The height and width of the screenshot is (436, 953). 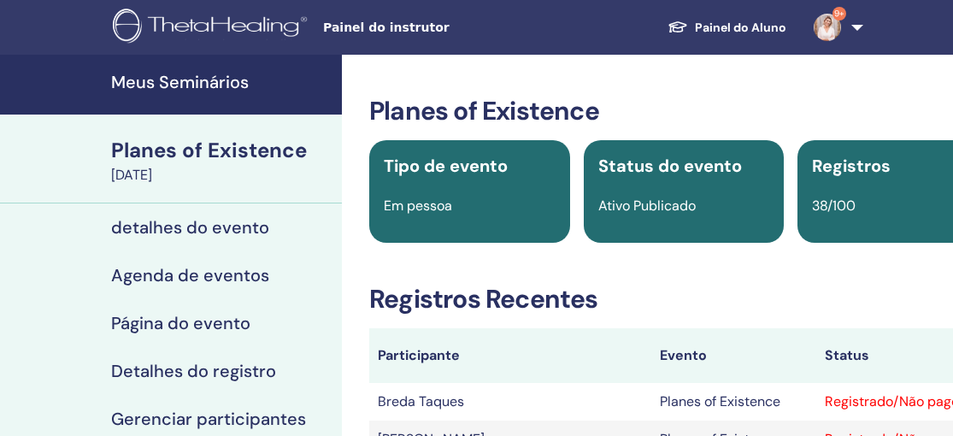 I want to click on td: Breda Taques, so click(x=510, y=402).